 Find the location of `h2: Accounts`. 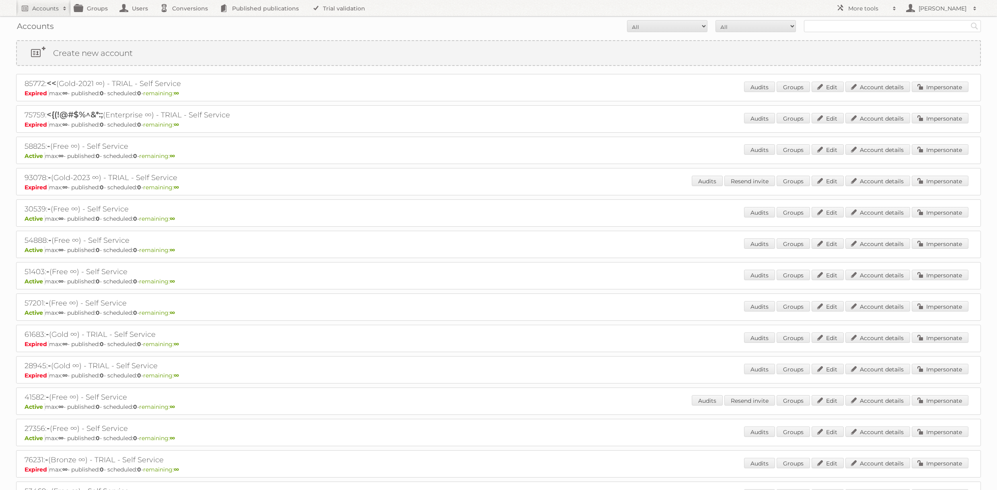

h2: Accounts is located at coordinates (45, 8).